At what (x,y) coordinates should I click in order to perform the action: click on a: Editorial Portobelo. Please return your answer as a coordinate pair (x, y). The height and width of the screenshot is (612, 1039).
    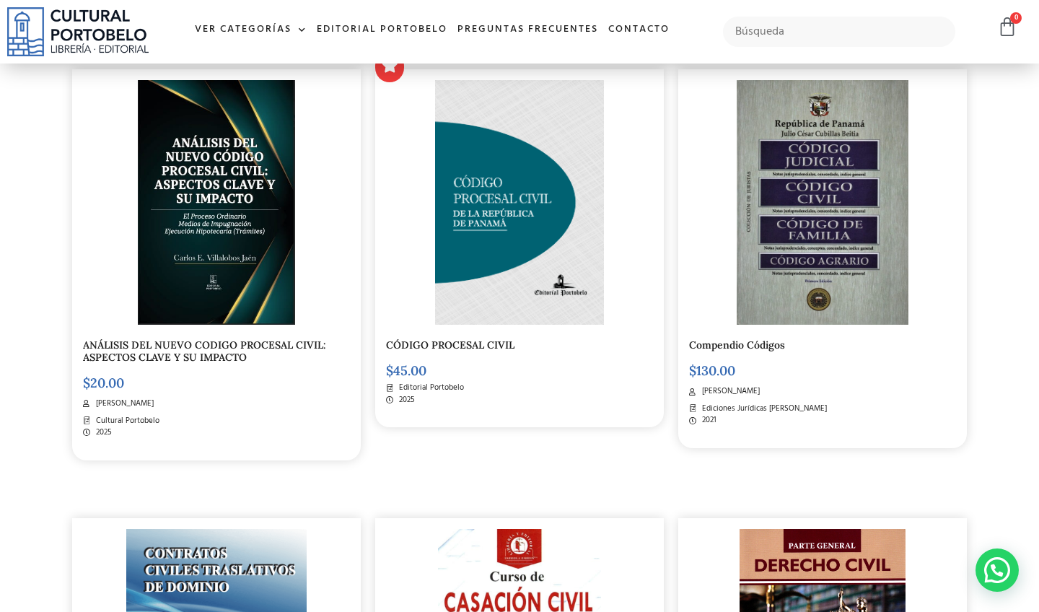
    Looking at the image, I should click on (382, 30).